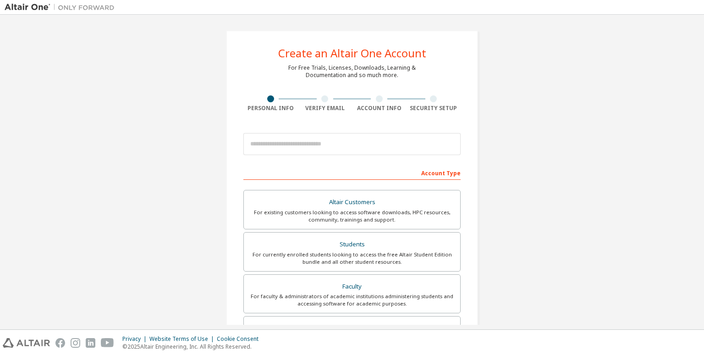  What do you see at coordinates (62, 7) in the screenshot?
I see `img: Altair One` at bounding box center [62, 7].